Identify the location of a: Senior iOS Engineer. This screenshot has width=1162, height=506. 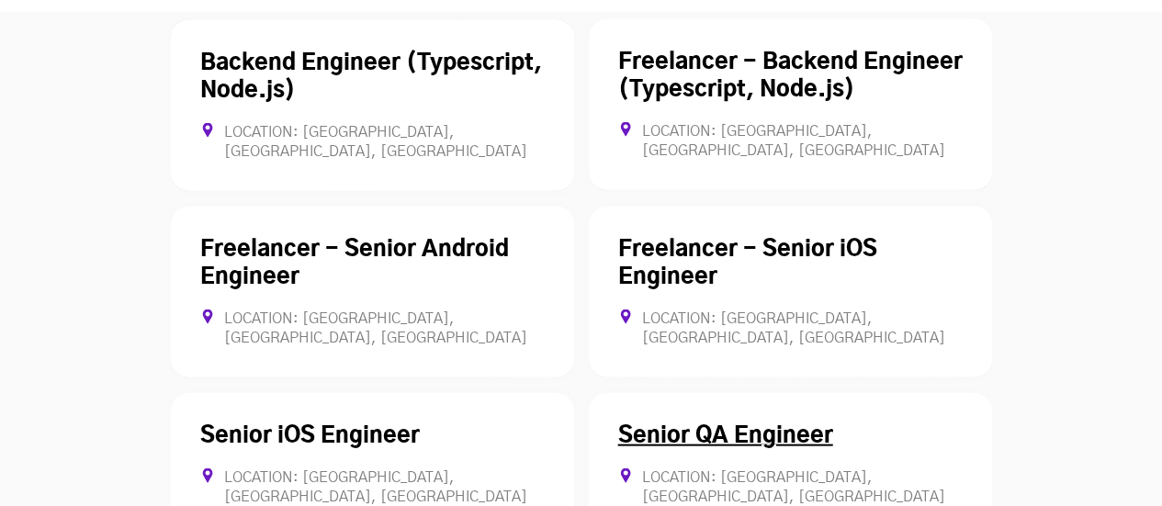
(310, 435).